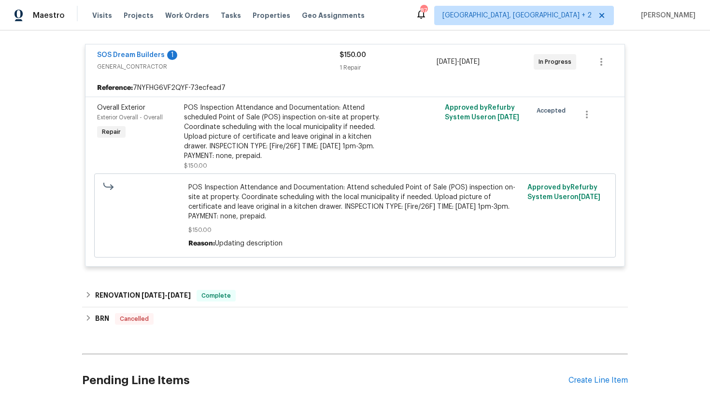  I want to click on span: Repair, so click(111, 132).